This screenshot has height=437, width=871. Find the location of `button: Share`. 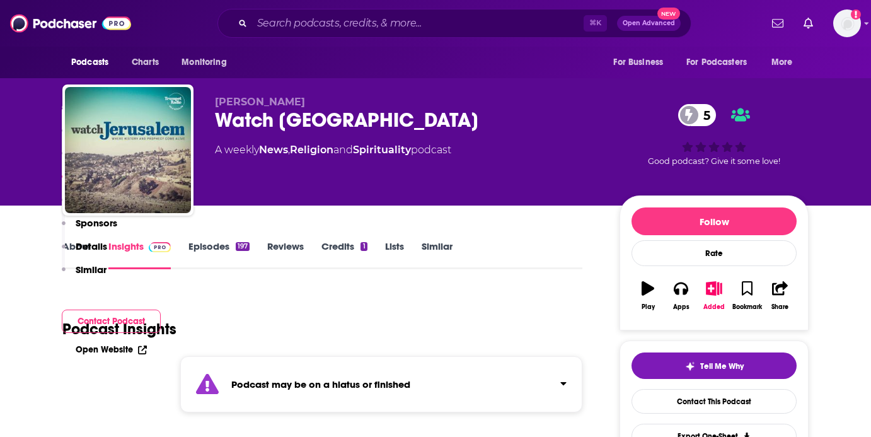

button: Share is located at coordinates (780, 295).